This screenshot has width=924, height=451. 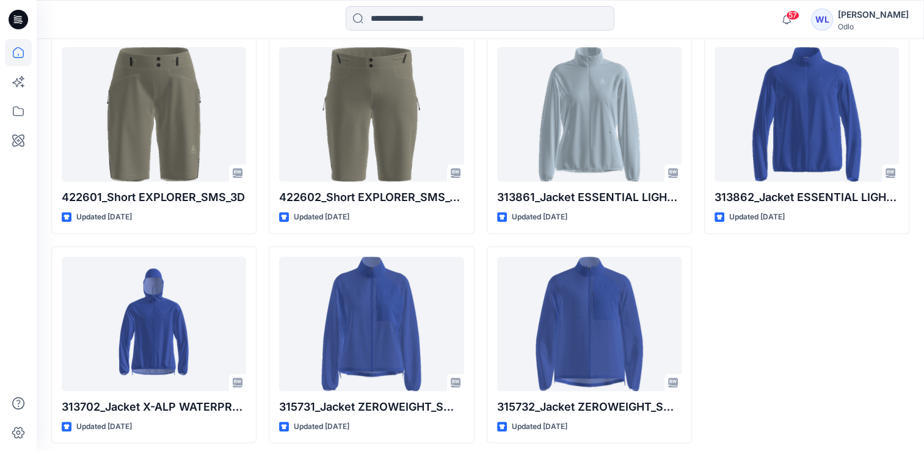 What do you see at coordinates (589, 114) in the screenshot?
I see `a: 313861_Jacket ESSENTIAL LIGHT_SMS_3D` at bounding box center [589, 114].